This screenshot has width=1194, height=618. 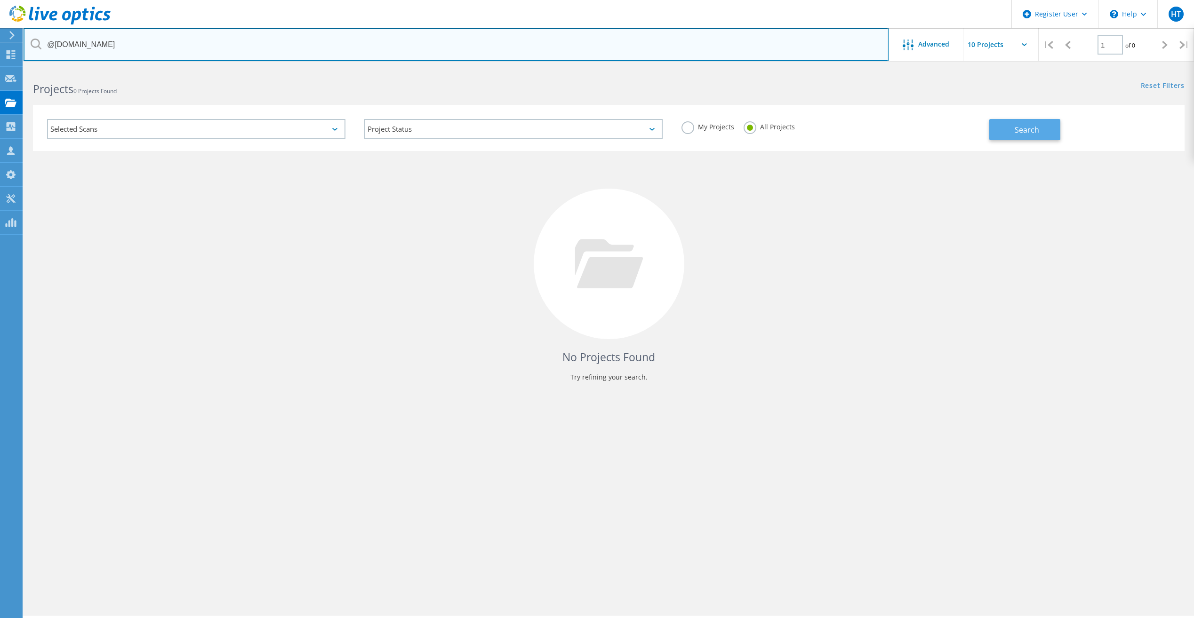 What do you see at coordinates (934, 44) in the screenshot?
I see `span: Advanced` at bounding box center [934, 44].